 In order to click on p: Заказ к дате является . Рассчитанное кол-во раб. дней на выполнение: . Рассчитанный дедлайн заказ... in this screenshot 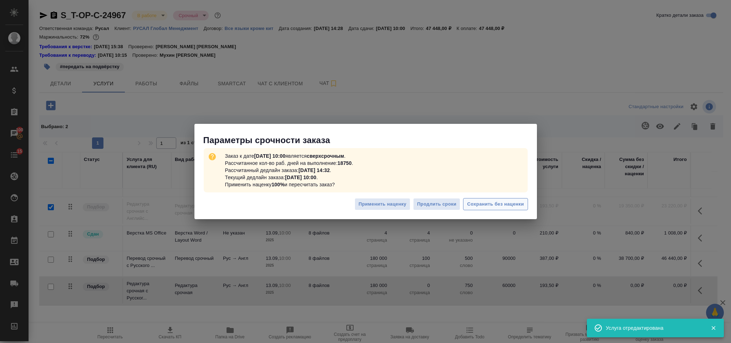, I will do `click(289, 170)`.